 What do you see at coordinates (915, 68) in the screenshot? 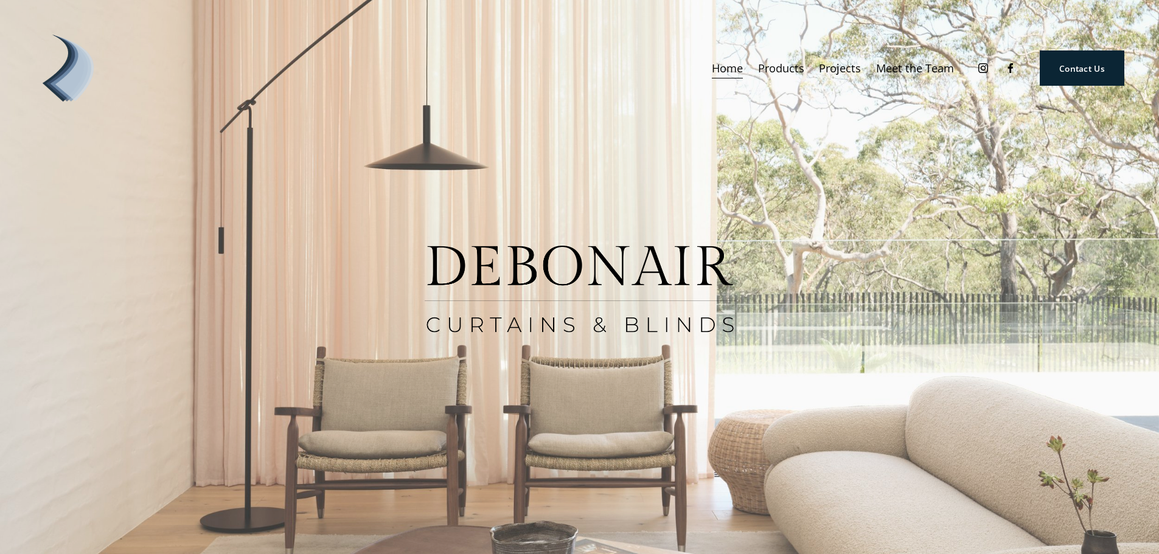
I see `a: Meet the Team` at bounding box center [915, 68].